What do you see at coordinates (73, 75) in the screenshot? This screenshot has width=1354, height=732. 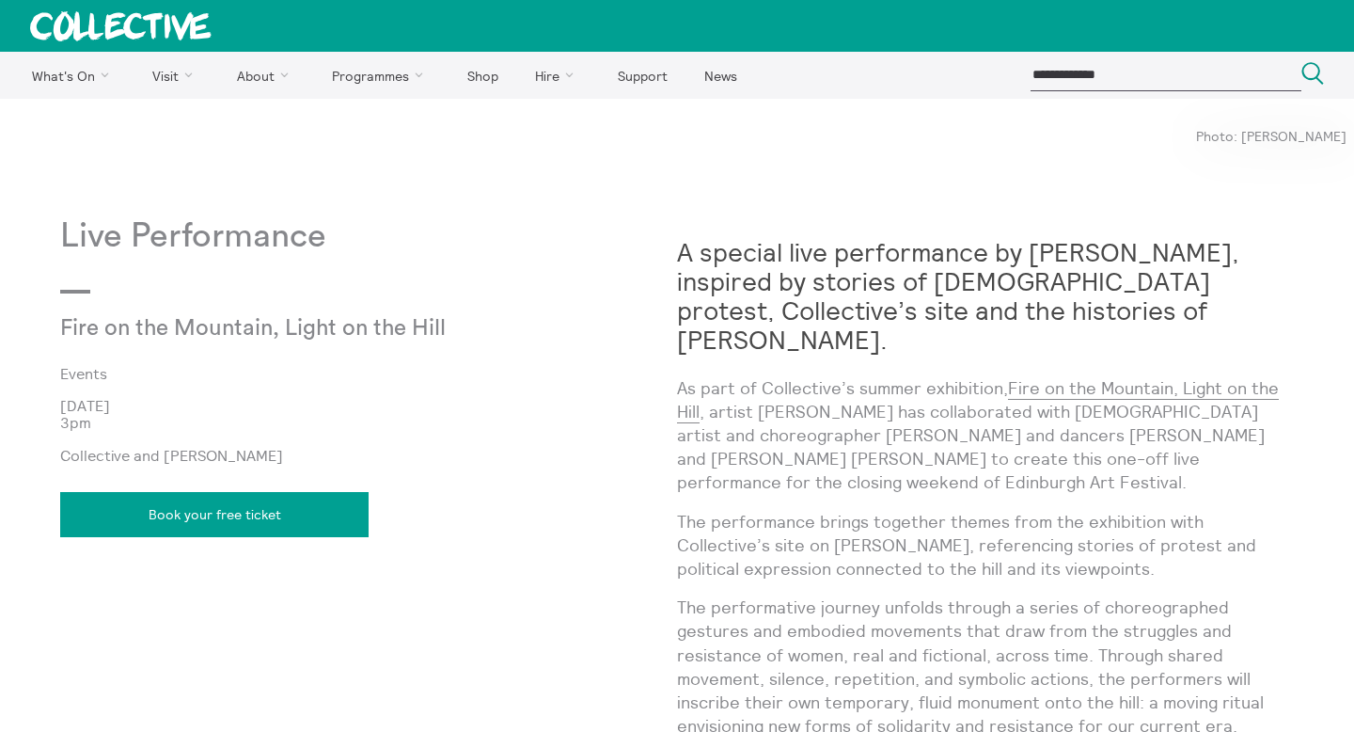 I see `a: What's On` at bounding box center [73, 75].